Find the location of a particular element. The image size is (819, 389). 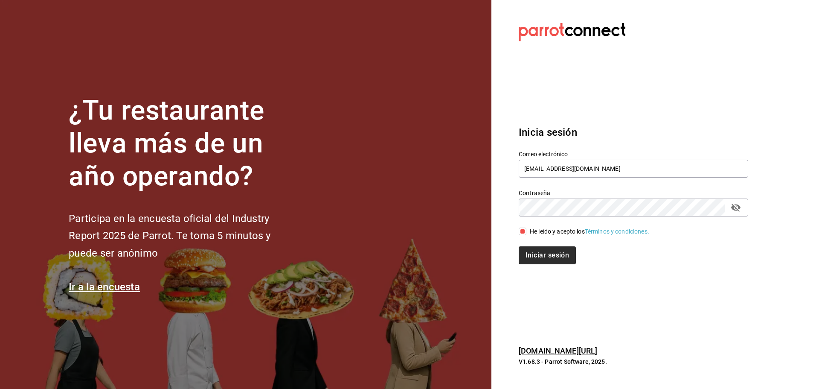

h2: Participa en la encuesta oficial del Industry Report 2025 de Parrot. Te toma 5 minutos y puede se... is located at coordinates (184, 236).